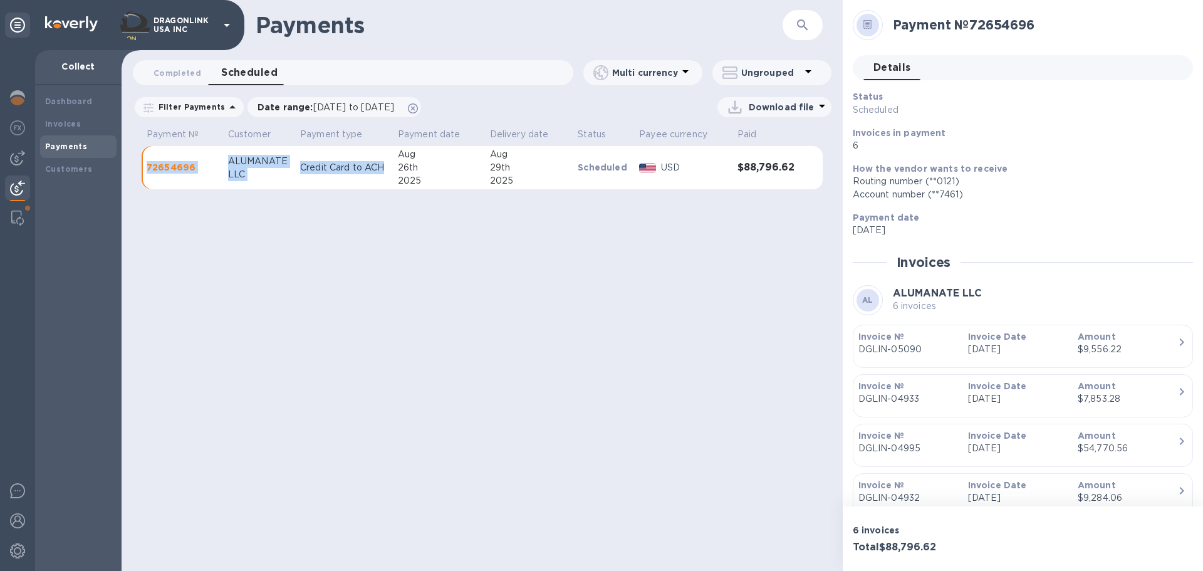  What do you see at coordinates (63, 123) in the screenshot?
I see `b: Invoices` at bounding box center [63, 123].